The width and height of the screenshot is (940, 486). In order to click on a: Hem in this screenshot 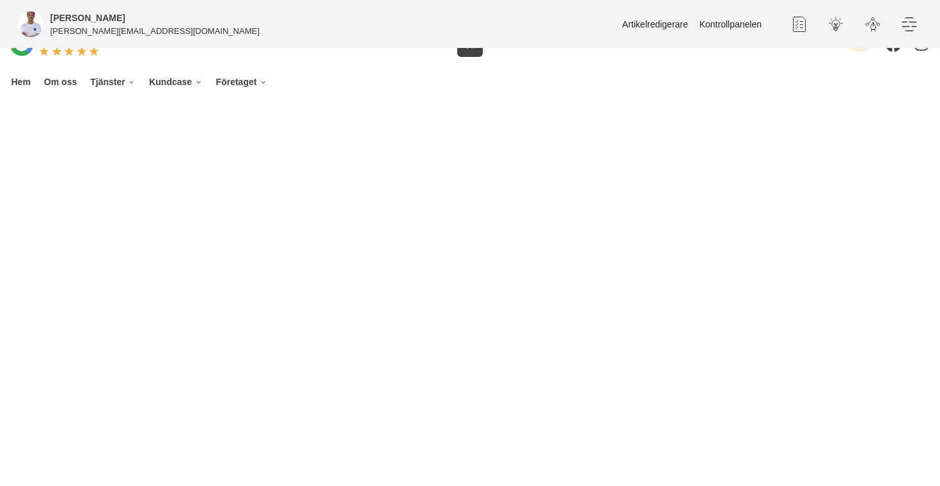, I will do `click(20, 82)`.